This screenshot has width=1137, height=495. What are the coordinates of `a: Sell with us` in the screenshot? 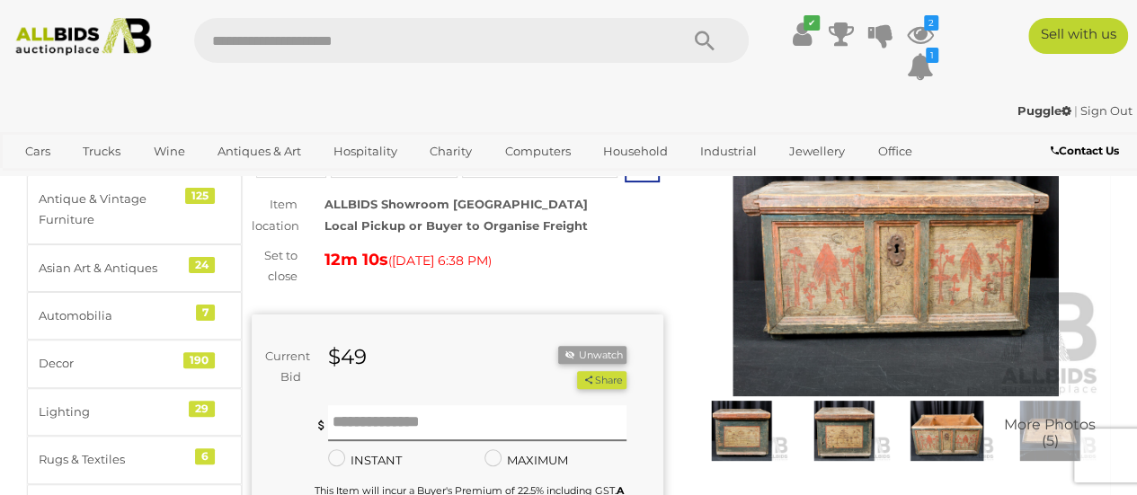 It's located at (1078, 36).